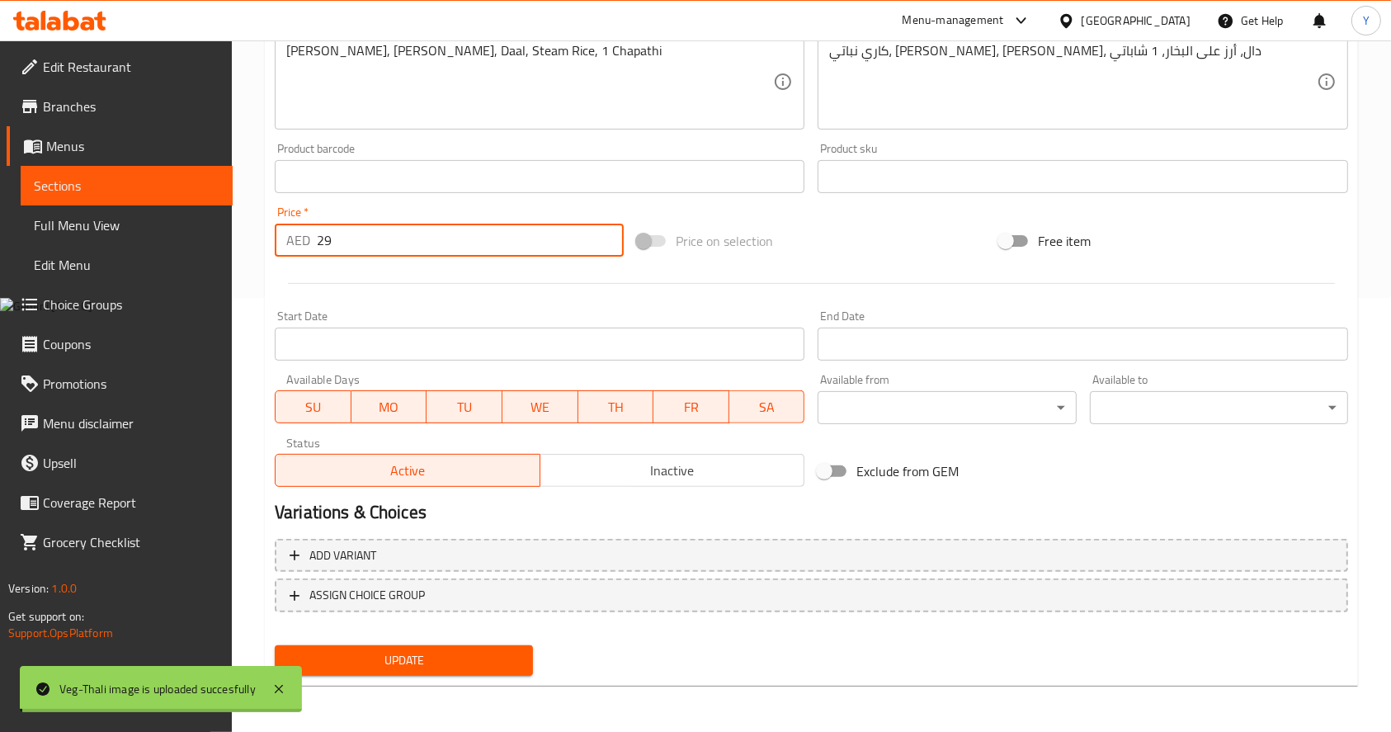 This screenshot has height=732, width=1391. Describe the element at coordinates (131, 344) in the screenshot. I see `span: Coupons` at that location.